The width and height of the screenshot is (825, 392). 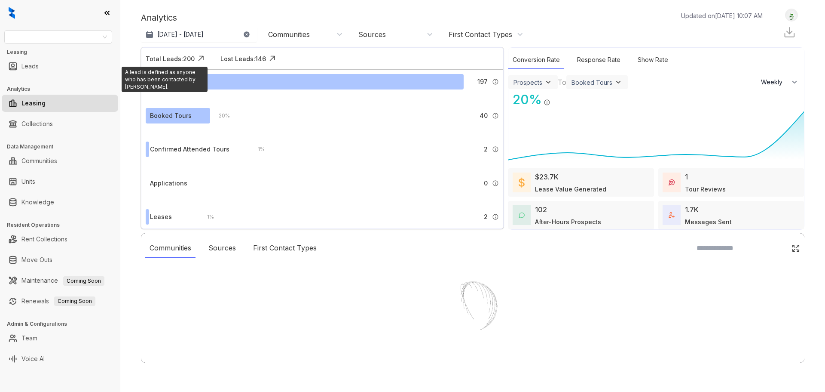 What do you see at coordinates (792, 15) in the screenshot?
I see `img: UserAvatar` at bounding box center [792, 15].